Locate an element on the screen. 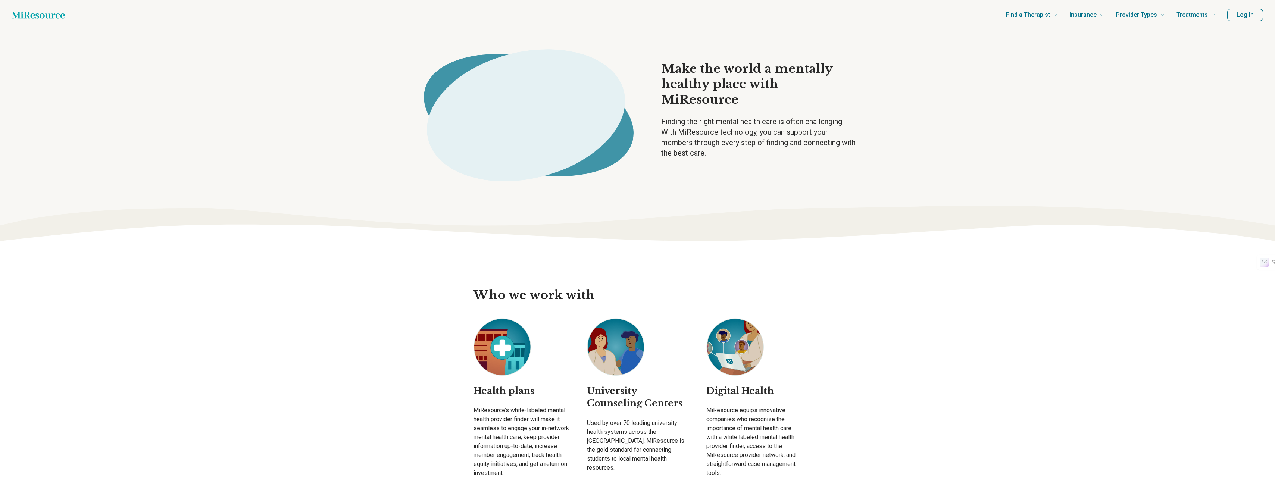 Image resolution: width=1275 pixels, height=479 pixels. img: Digital Health is located at coordinates (735, 347).